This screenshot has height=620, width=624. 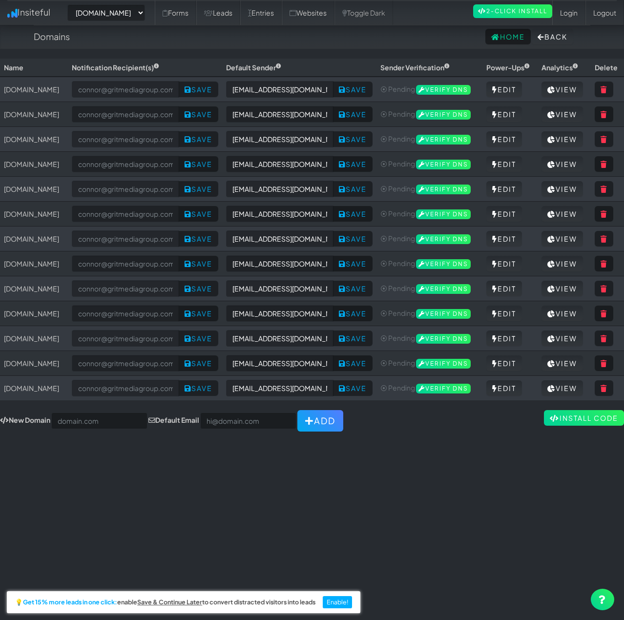 I want to click on a: Login, so click(x=569, y=13).